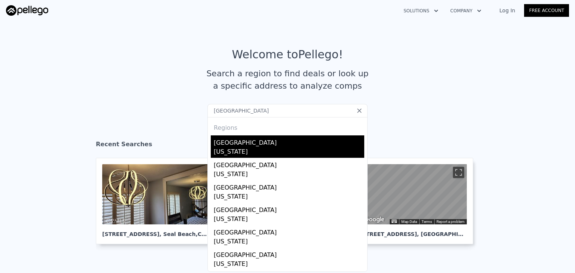 The image size is (575, 273). Describe the element at coordinates (374, 220) in the screenshot. I see `a: Open this area in Google Maps (opens a new window)` at that location.